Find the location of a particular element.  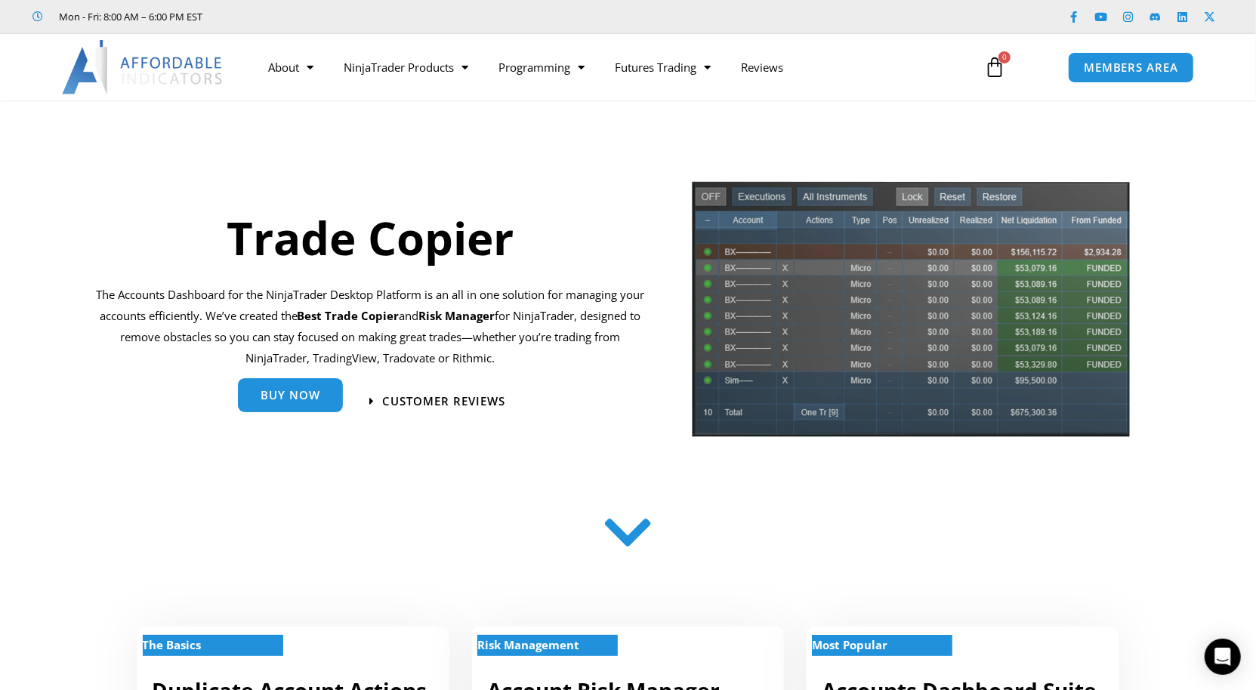

div: Open Intercom Messenger is located at coordinates (1223, 657).